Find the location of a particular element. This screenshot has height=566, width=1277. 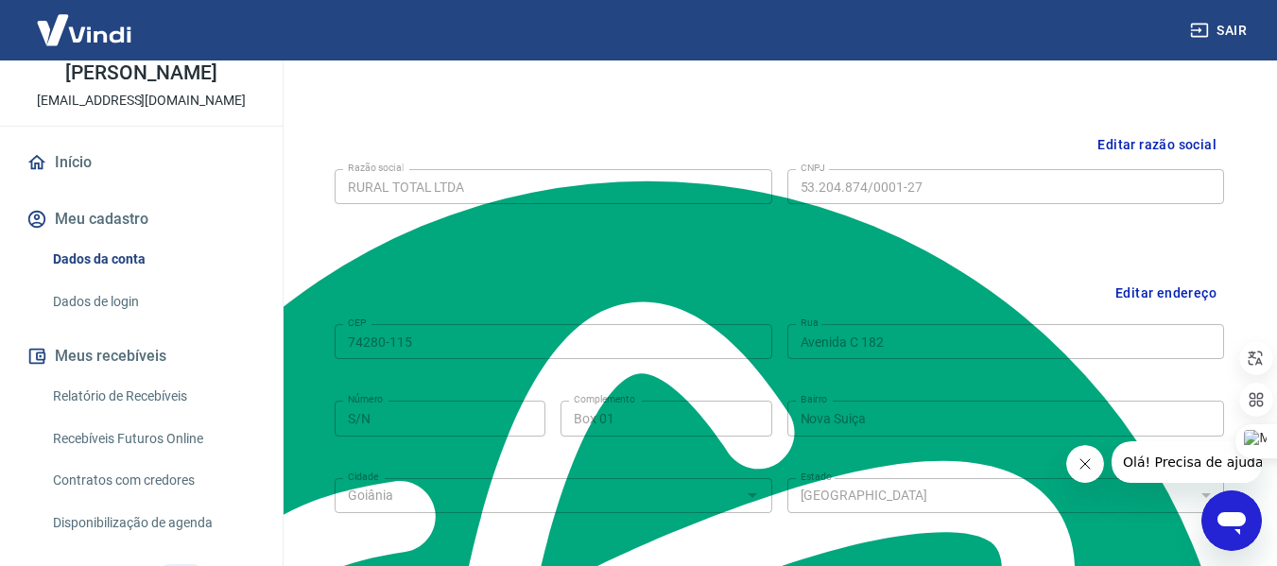

label: CEP is located at coordinates (356, 322).